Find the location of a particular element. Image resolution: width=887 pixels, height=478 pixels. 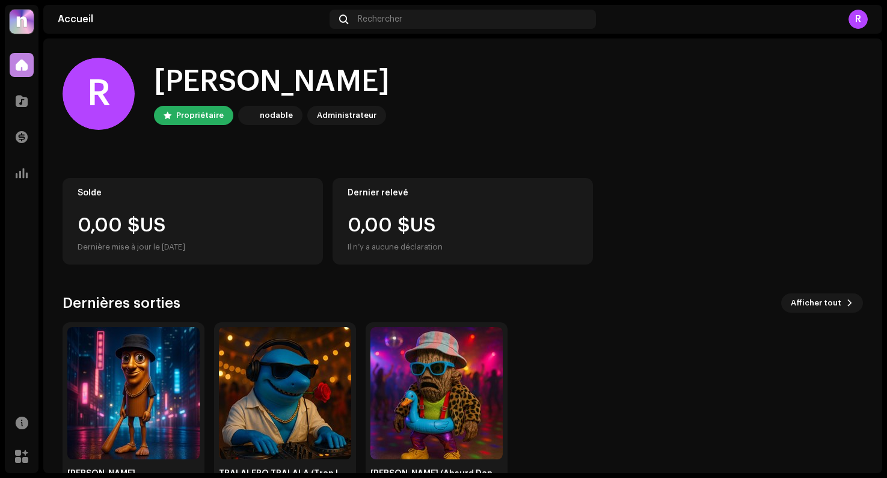

re-o-card-value: Solde is located at coordinates (192, 221).